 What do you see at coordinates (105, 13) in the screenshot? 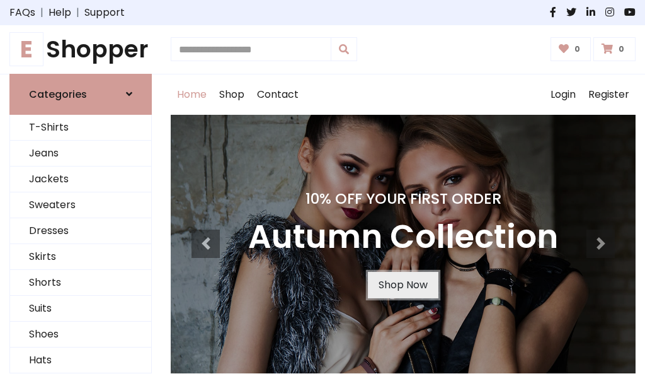
I see `a: Support` at bounding box center [105, 13].